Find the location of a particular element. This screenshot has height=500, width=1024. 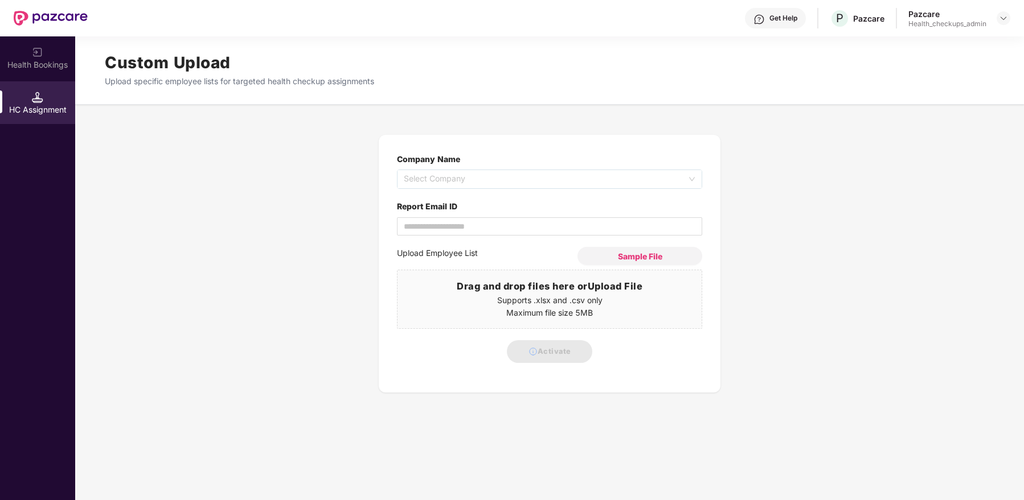

p: Maximum file size 5MB is located at coordinates (549, 313).